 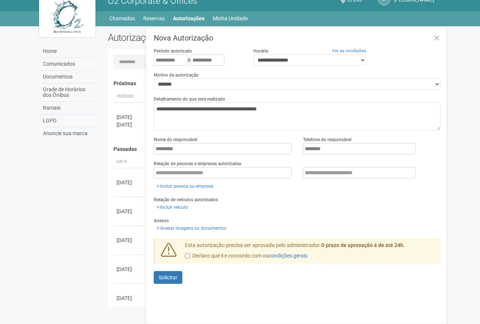 What do you see at coordinates (261, 51) in the screenshot?
I see `label: Horário` at bounding box center [261, 51].